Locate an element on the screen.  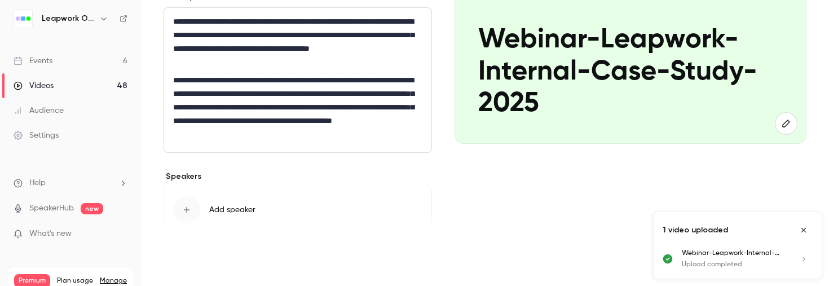
p: Upload completed is located at coordinates (733, 264).